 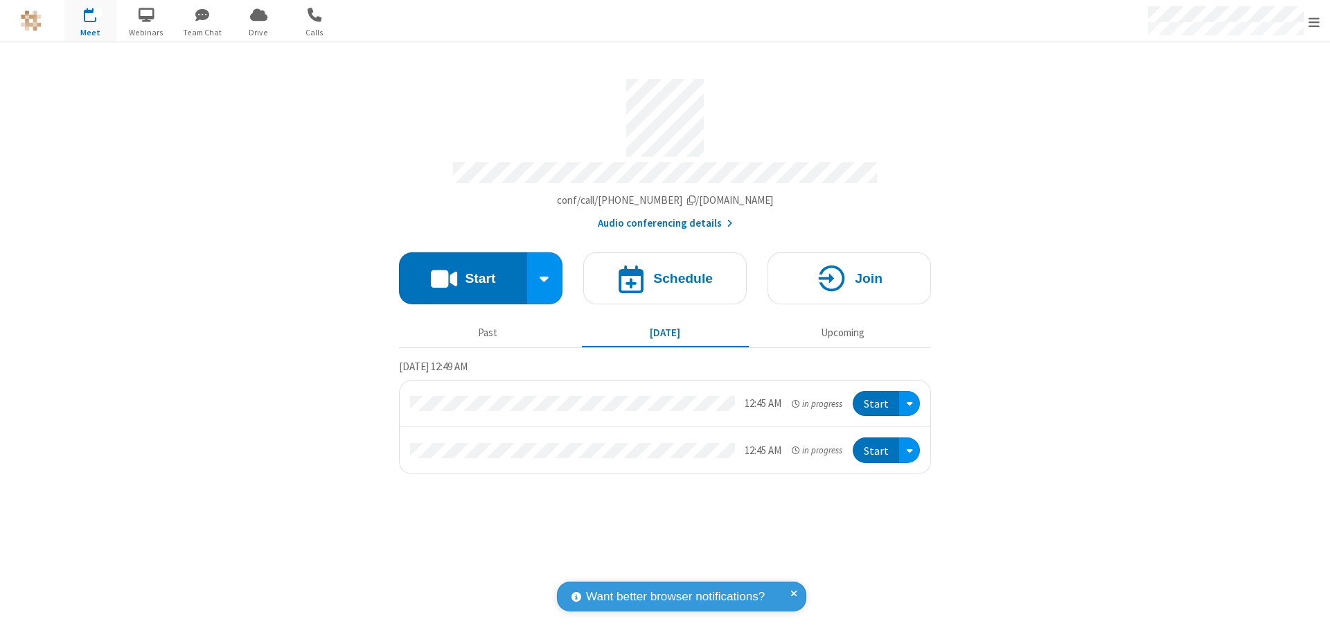 I want to click on div: 2, so click(x=98, y=12).